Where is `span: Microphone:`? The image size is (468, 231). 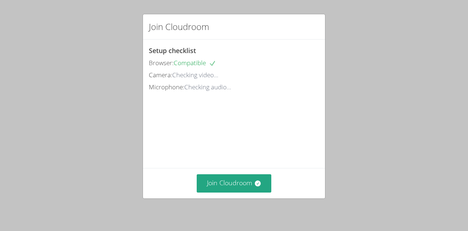 span: Microphone: is located at coordinates (166, 87).